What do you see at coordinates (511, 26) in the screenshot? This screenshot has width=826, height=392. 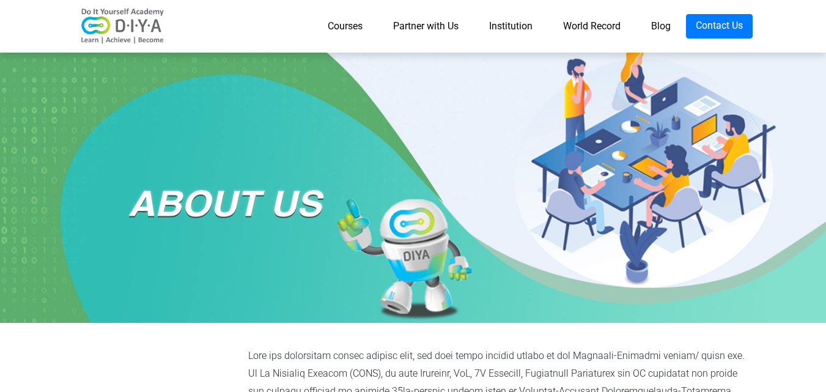 I see `a: Institution` at bounding box center [511, 26].